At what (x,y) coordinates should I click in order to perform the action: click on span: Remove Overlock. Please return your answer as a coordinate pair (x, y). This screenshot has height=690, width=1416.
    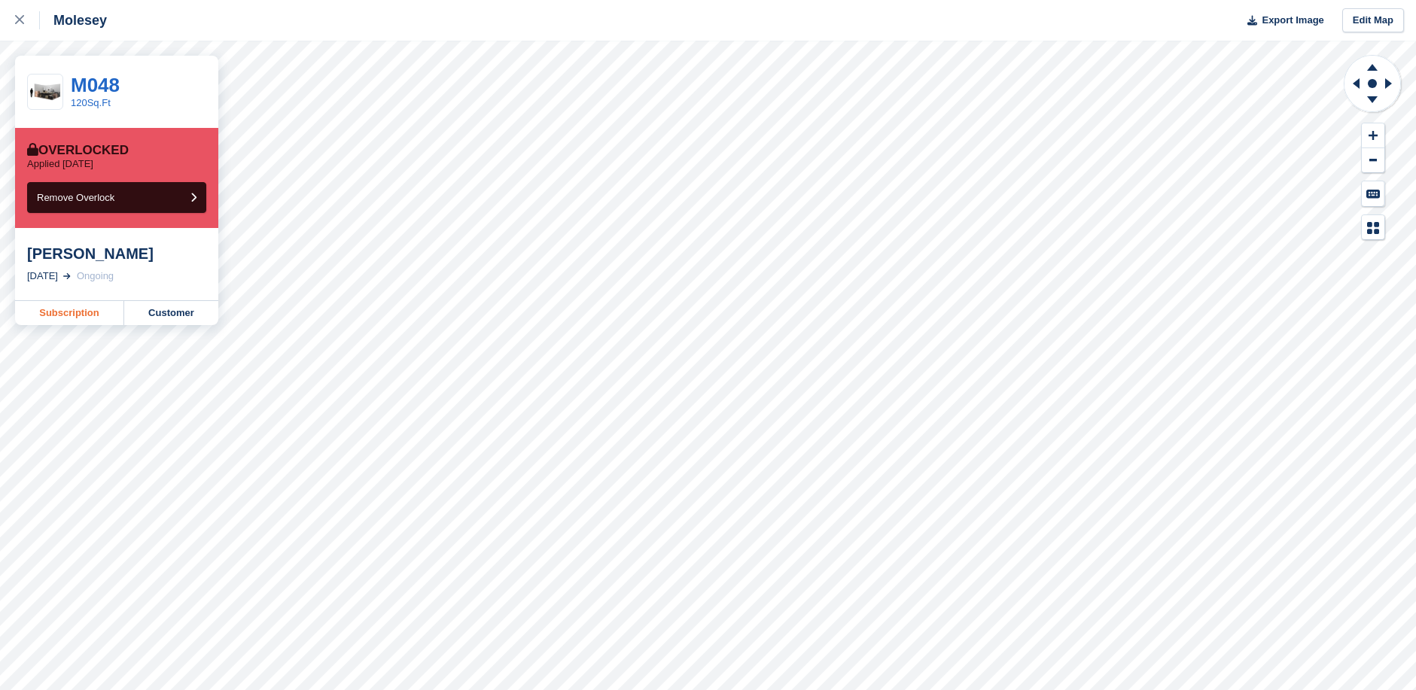
    Looking at the image, I should click on (75, 197).